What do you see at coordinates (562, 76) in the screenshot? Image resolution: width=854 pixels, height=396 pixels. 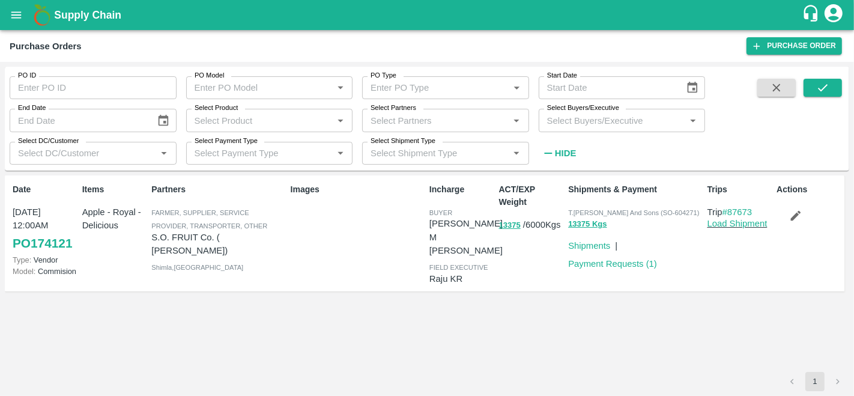 I see `label: Start Date` at bounding box center [562, 76].